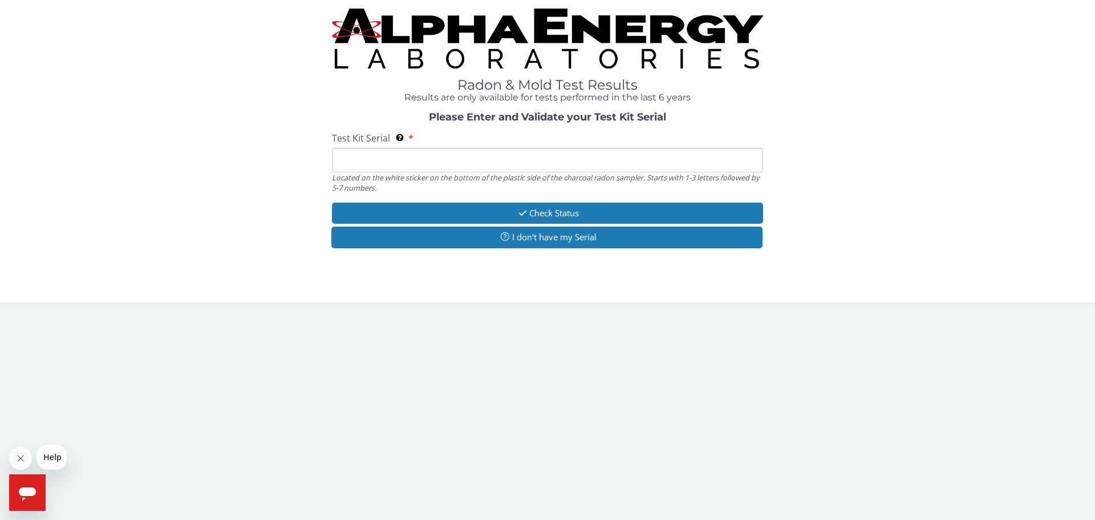 This screenshot has width=1095, height=520. Describe the element at coordinates (548, 38) in the screenshot. I see `img: TightCrop.jpg` at that location.